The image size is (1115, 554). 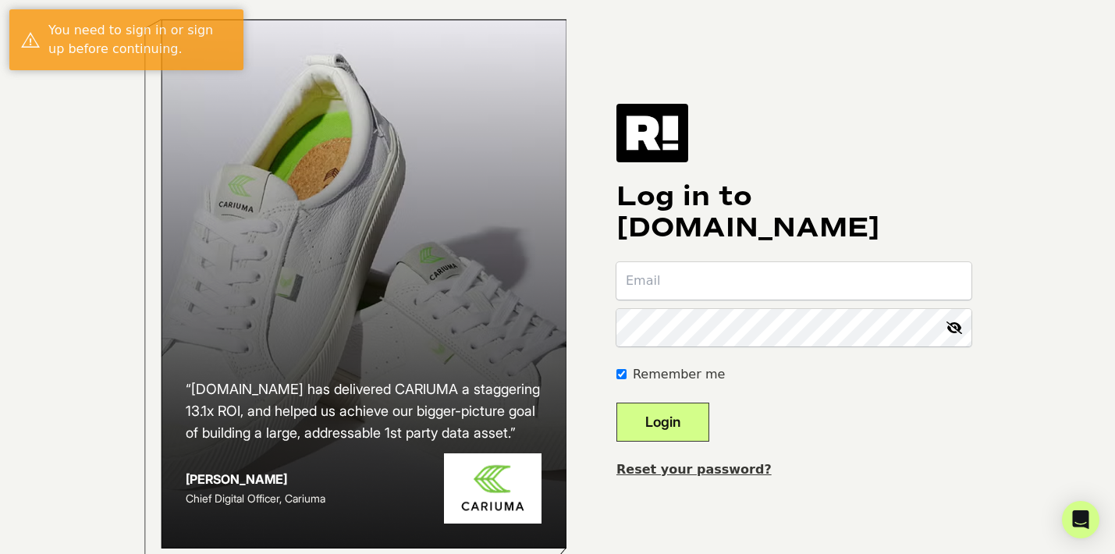 What do you see at coordinates (140, 40) in the screenshot?
I see `div: You need to sign in or sign up before continuing.` at bounding box center [140, 40].